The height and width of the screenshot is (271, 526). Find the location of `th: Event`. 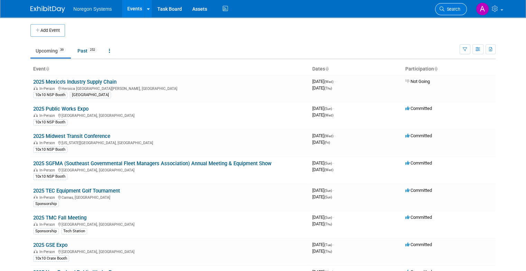

th: Event is located at coordinates (170, 69).